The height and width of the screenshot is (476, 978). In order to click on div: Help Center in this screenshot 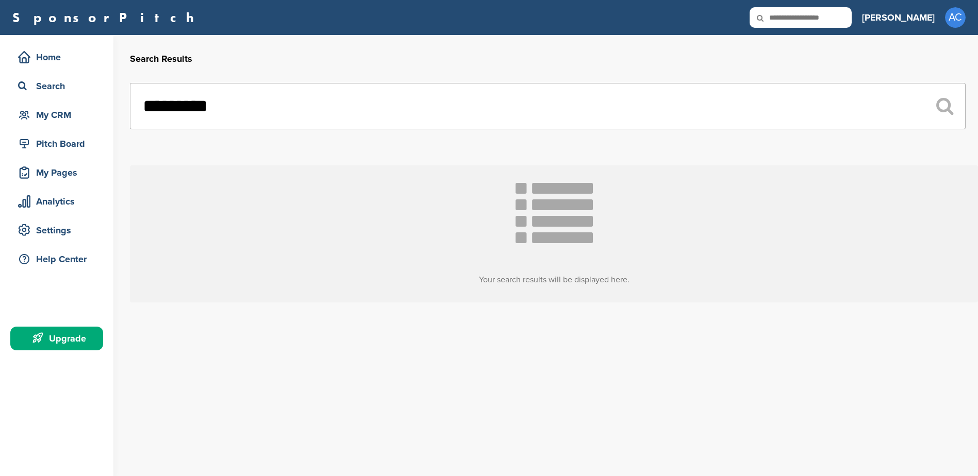, I will do `click(59, 259)`.